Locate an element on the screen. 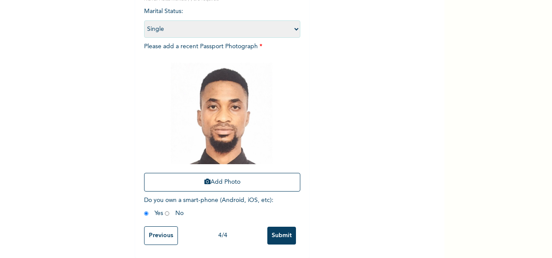 This screenshot has width=552, height=258. img: Crop is located at coordinates (222, 110).